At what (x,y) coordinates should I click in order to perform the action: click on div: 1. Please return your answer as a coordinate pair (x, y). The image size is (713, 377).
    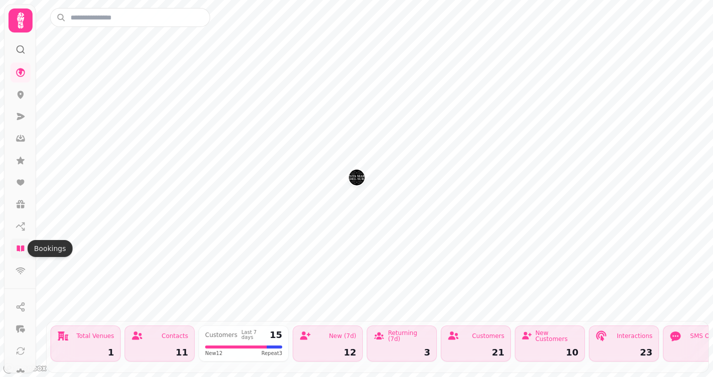
    Looking at the image, I should click on (86, 353).